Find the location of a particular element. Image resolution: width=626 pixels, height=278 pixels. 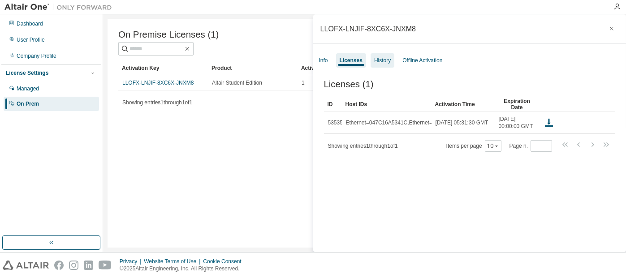

div: On Prem is located at coordinates (28, 104).